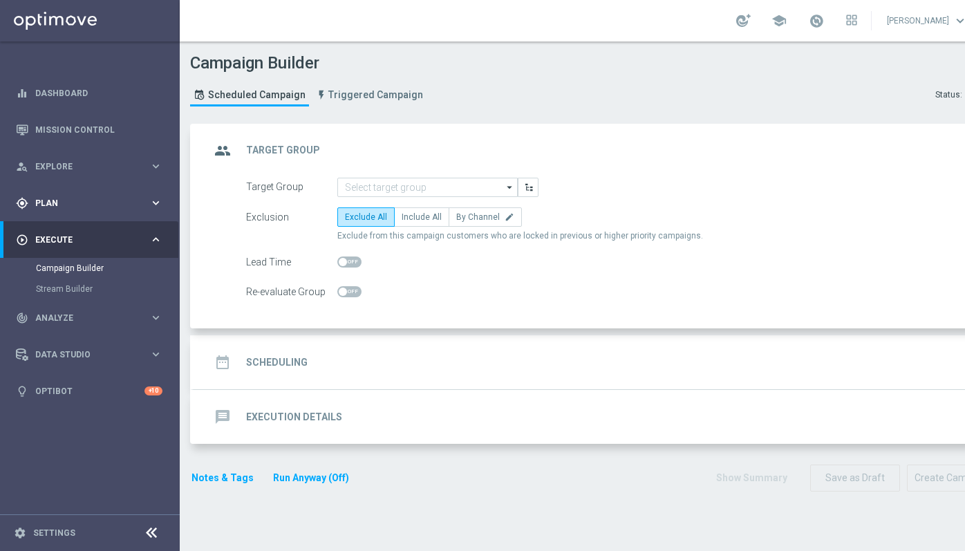 The height and width of the screenshot is (551, 965). What do you see at coordinates (82, 318) in the screenshot?
I see `div: Analyze` at bounding box center [82, 318].